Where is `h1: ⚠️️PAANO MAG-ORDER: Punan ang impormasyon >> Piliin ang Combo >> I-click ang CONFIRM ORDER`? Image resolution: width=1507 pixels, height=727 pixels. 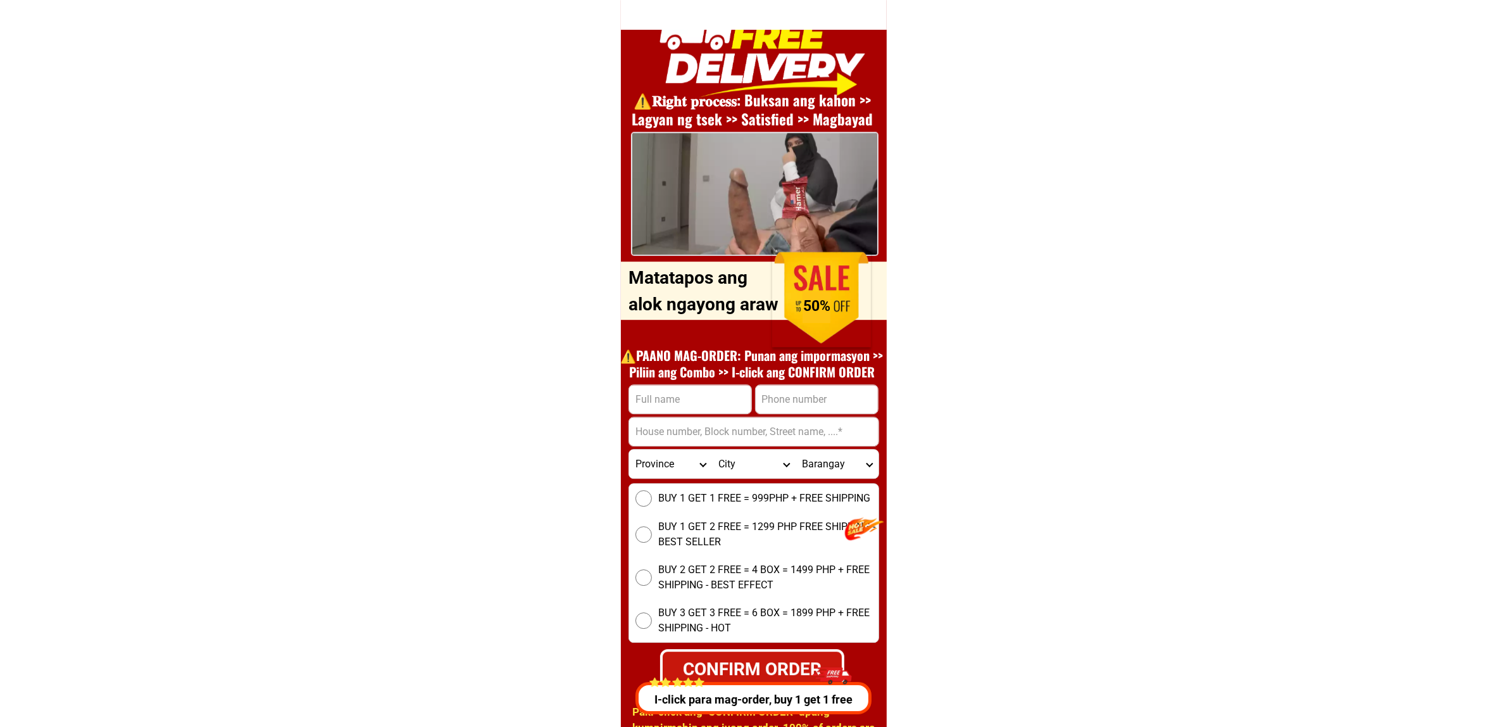 h1: ⚠️️PAANO MAG-ORDER: Punan ang impormasyon >> Piliin ang Combo >> I-click ang CONFIRM ORDER is located at coordinates (752, 363).